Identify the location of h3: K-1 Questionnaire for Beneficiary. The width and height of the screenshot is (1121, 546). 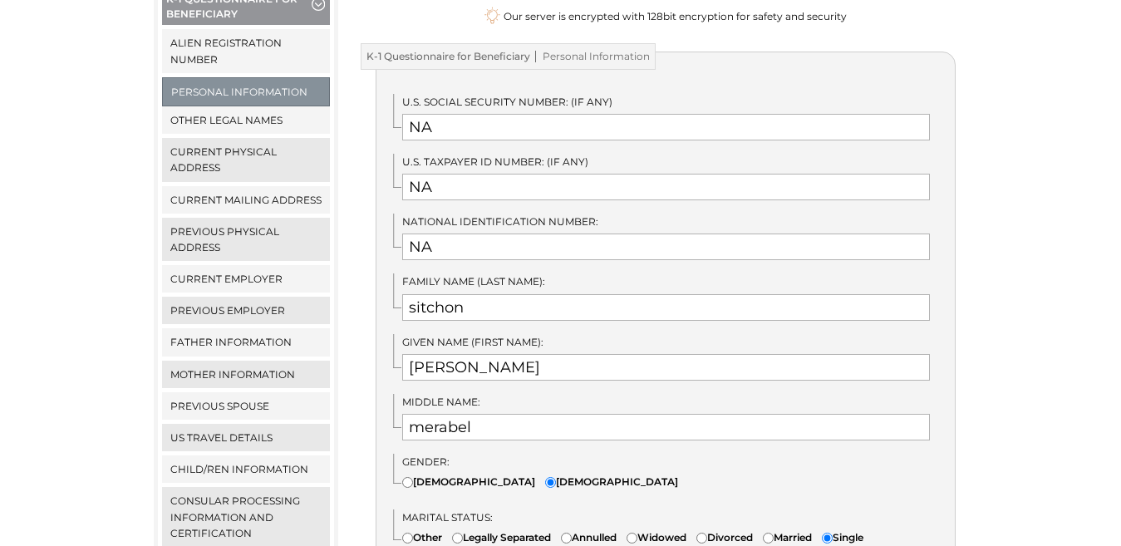
(508, 57).